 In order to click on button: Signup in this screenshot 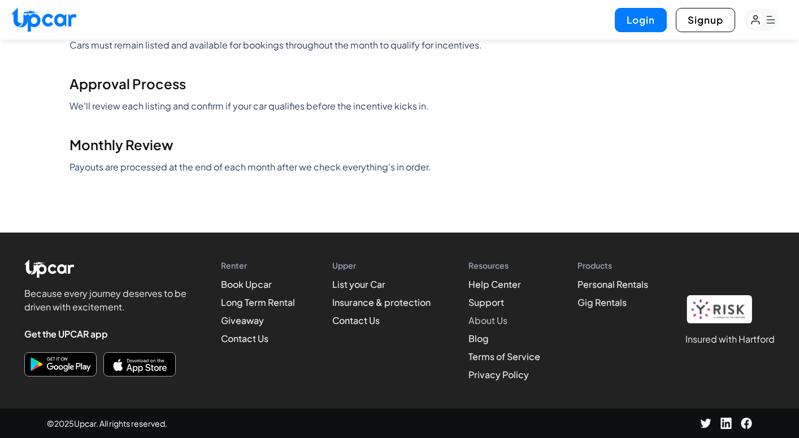, I will do `click(705, 20)`.